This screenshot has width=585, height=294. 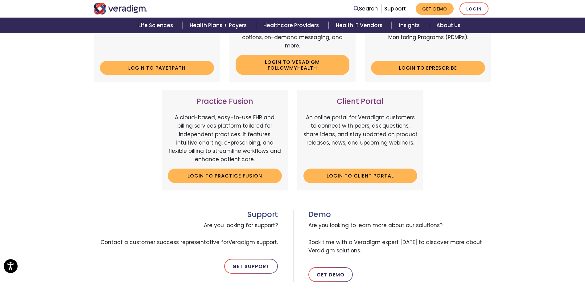 I want to click on a: Insights, so click(x=410, y=25).